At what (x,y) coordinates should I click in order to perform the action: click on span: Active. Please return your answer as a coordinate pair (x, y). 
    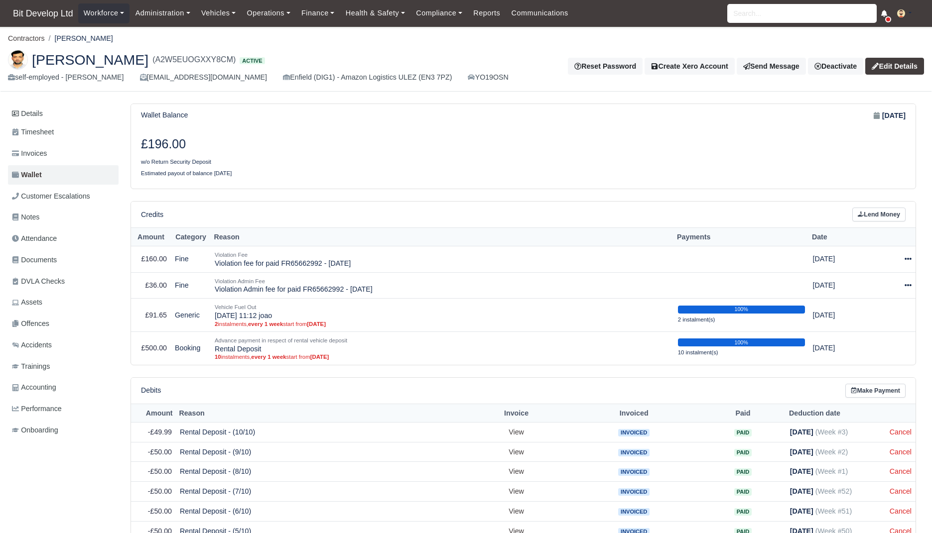
    Looking at the image, I should click on (252, 61).